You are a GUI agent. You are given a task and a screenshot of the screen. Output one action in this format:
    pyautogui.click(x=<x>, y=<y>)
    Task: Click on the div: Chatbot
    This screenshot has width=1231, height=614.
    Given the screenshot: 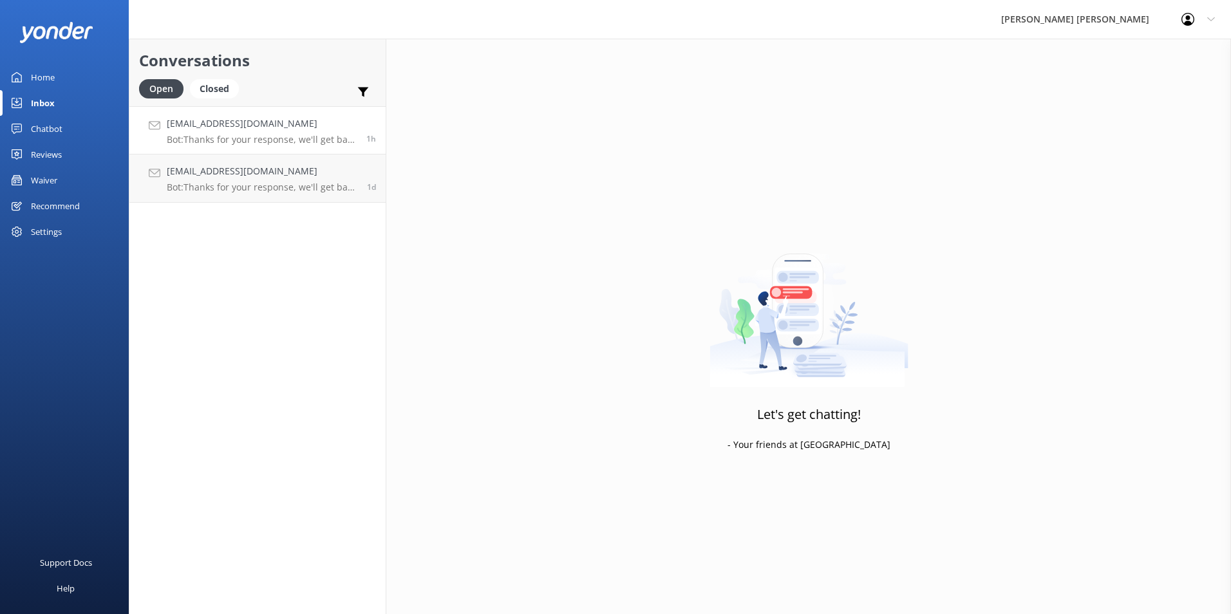 What is the action you would take?
    pyautogui.click(x=46, y=129)
    